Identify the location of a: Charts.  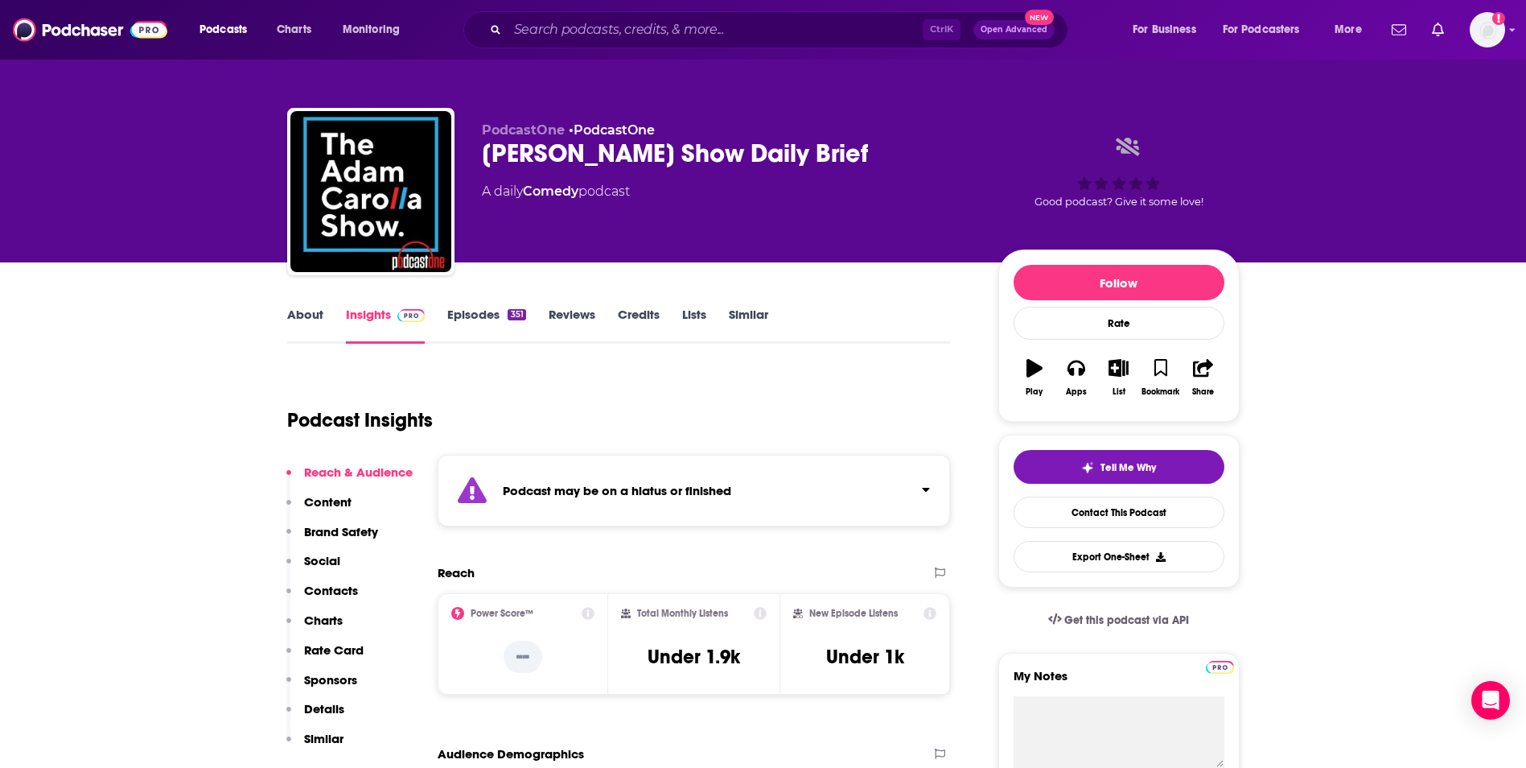
(294, 30).